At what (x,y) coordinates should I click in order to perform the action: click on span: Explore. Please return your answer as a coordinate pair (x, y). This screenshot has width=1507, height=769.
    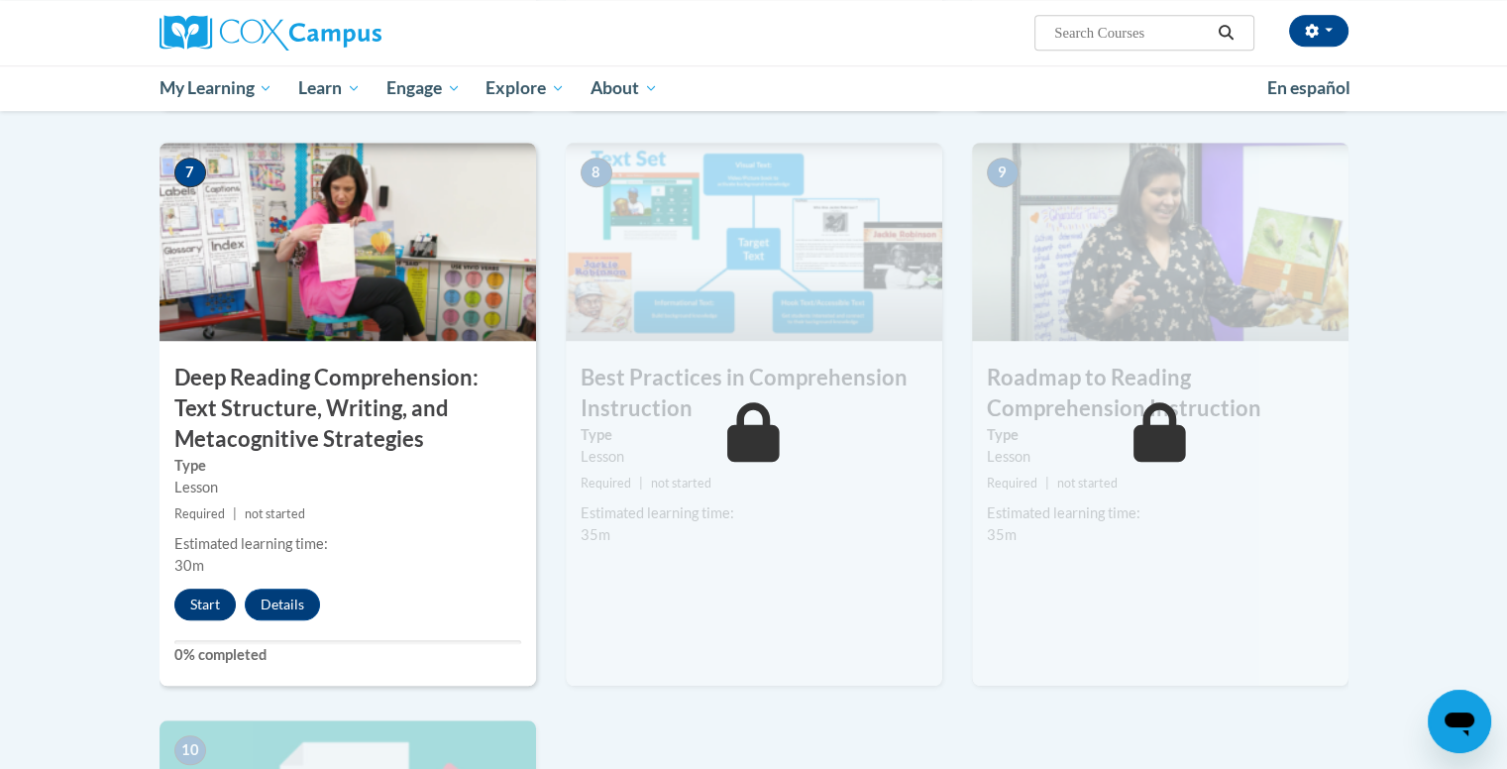
    Looking at the image, I should click on (525, 88).